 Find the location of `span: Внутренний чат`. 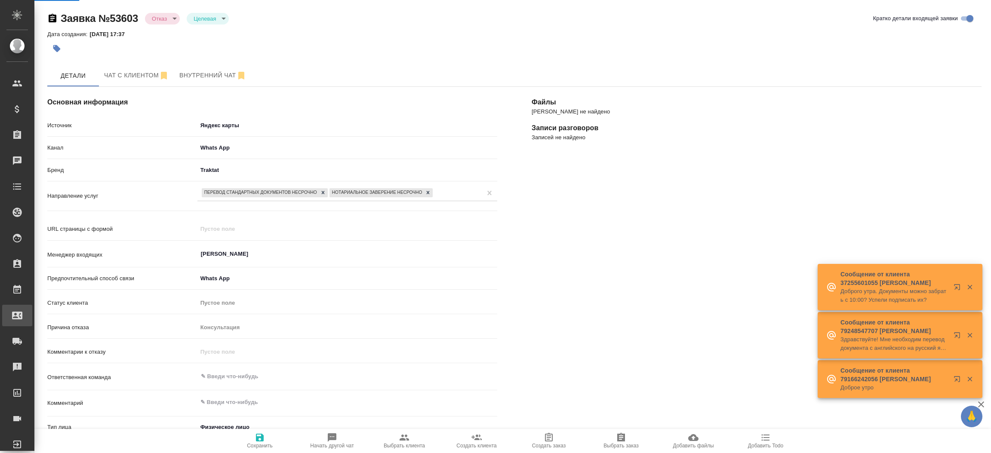

span: Внутренний чат is located at coordinates (213, 75).